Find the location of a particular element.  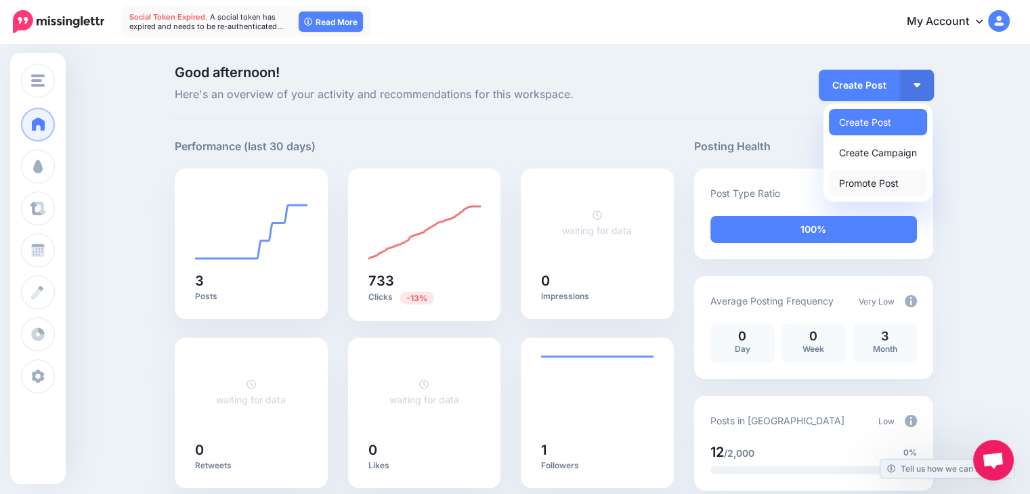

p: Impressions is located at coordinates (597, 297).